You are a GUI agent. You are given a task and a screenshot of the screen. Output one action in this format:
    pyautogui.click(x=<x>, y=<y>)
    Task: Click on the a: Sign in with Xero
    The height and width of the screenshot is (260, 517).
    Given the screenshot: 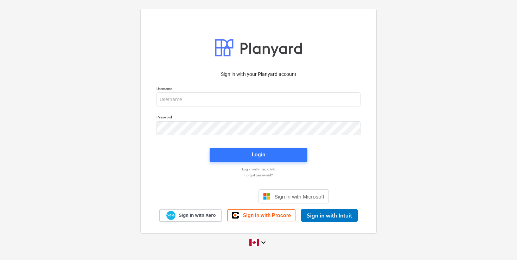 What is the action you would take?
    pyautogui.click(x=191, y=216)
    